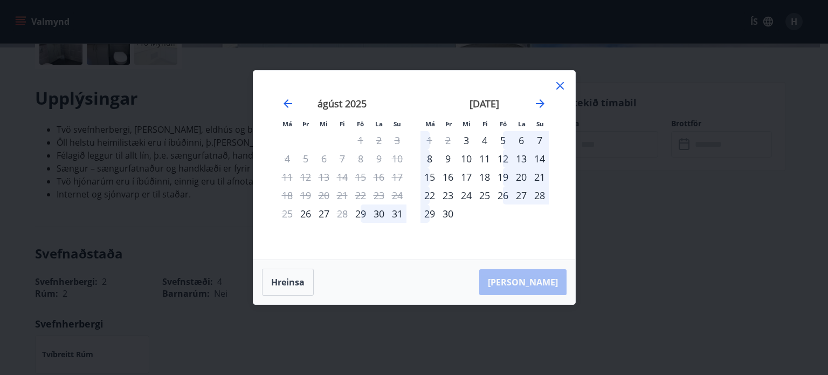 This screenshot has width=828, height=375. Describe the element at coordinates (379, 159) in the screenshot. I see `td: Not available. laugardagur, 9. ágúst 2025` at that location.